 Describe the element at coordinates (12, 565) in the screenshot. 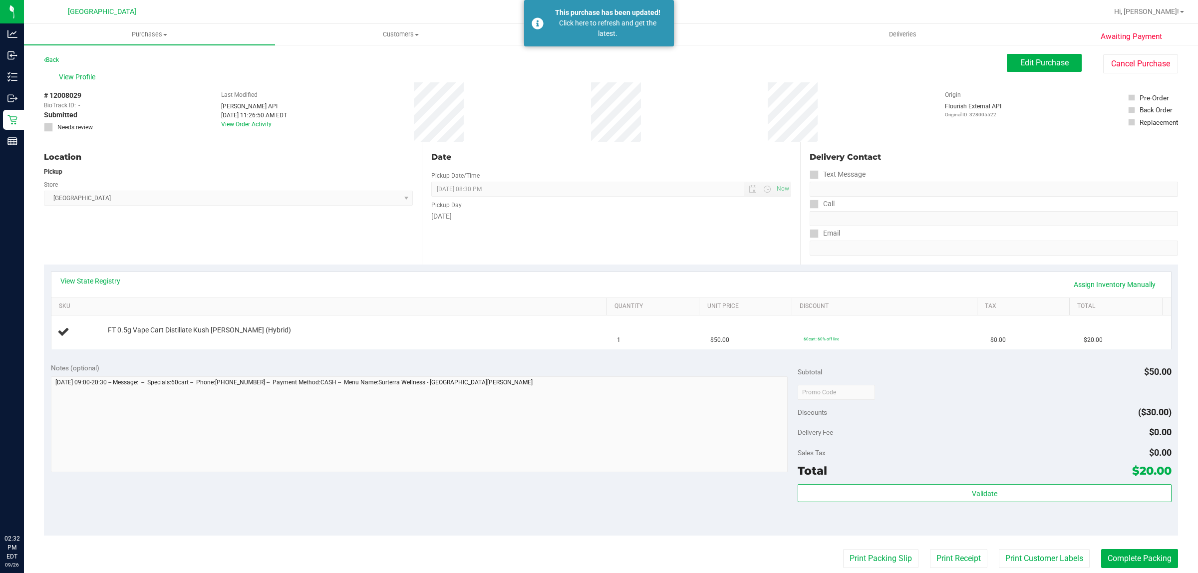

I see `p: 09/26` at that location.